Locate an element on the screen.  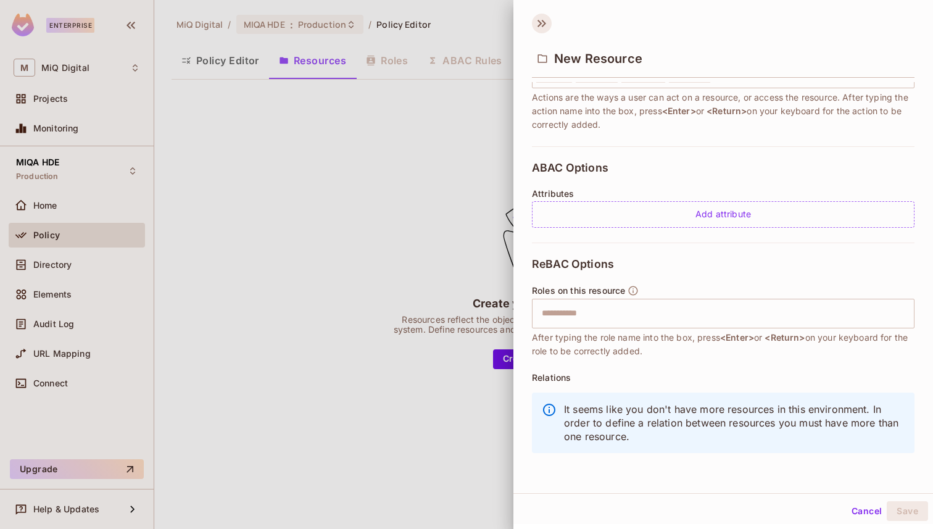
span: ReBAC Options is located at coordinates (573, 264).